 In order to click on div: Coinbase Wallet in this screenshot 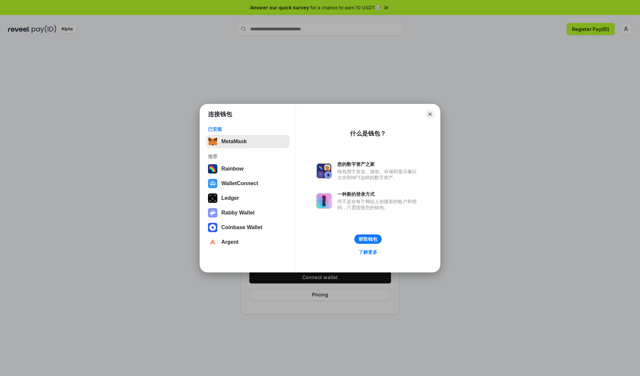, I will do `click(242, 228)`.